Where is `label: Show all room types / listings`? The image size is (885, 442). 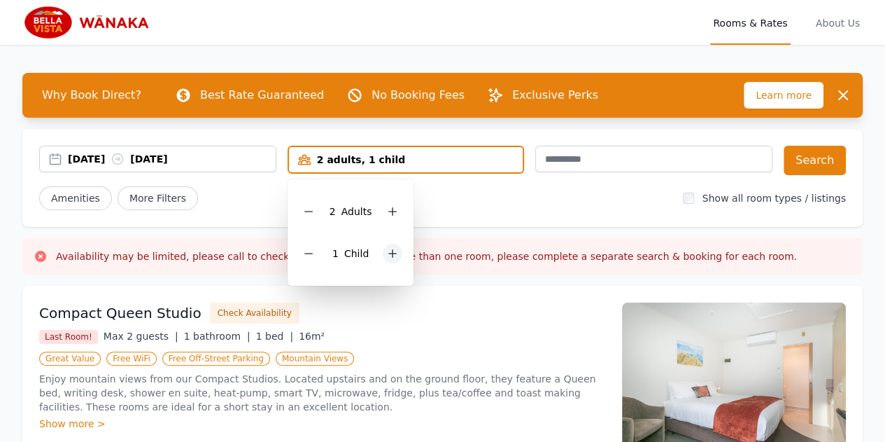
label: Show all room types / listings is located at coordinates (774, 198).